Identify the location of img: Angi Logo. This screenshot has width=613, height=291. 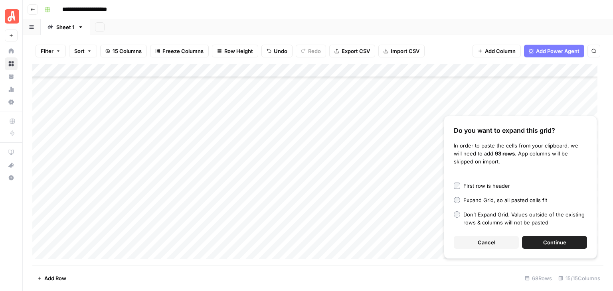
(12, 16).